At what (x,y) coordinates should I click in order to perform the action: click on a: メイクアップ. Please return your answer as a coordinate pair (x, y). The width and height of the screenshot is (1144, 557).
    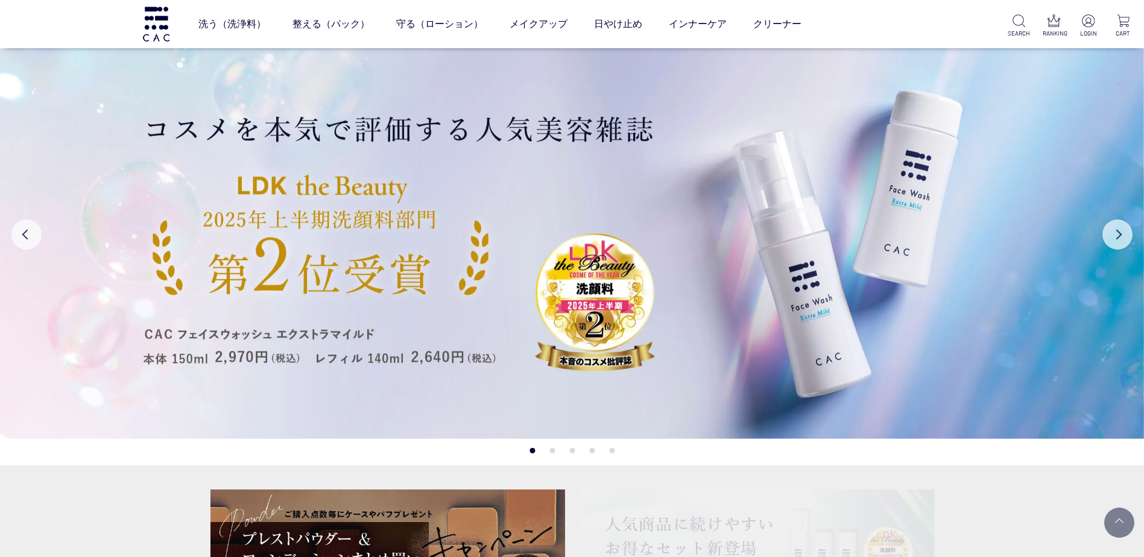
    Looking at the image, I should click on (538, 24).